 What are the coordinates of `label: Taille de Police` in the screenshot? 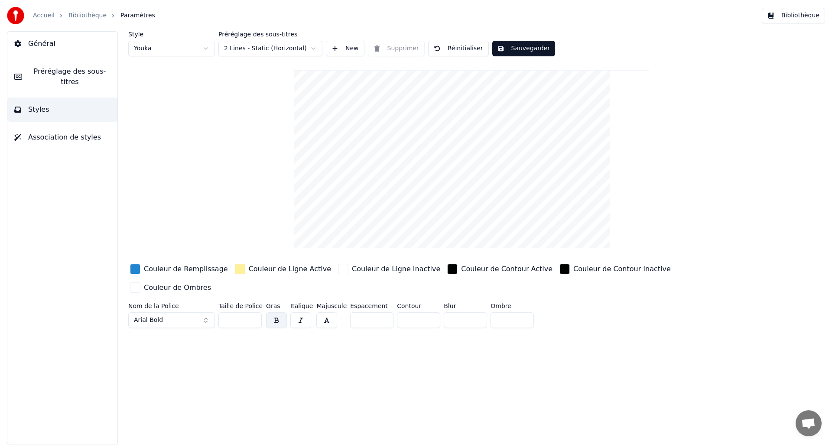 It's located at (240, 306).